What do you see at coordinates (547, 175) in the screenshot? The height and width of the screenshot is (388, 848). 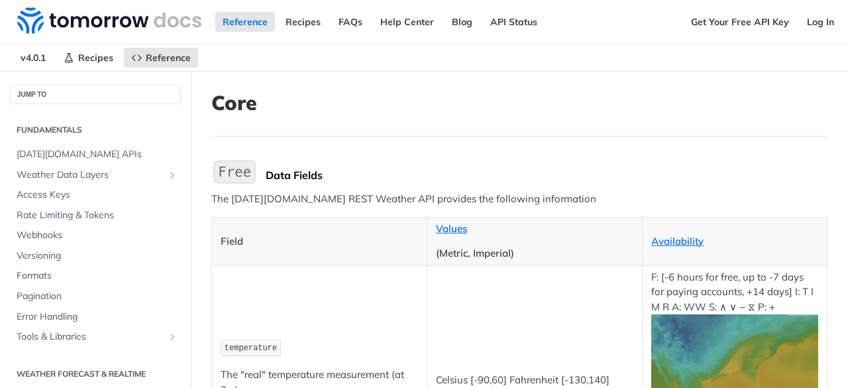 I see `div: Data Fields` at bounding box center [547, 175].